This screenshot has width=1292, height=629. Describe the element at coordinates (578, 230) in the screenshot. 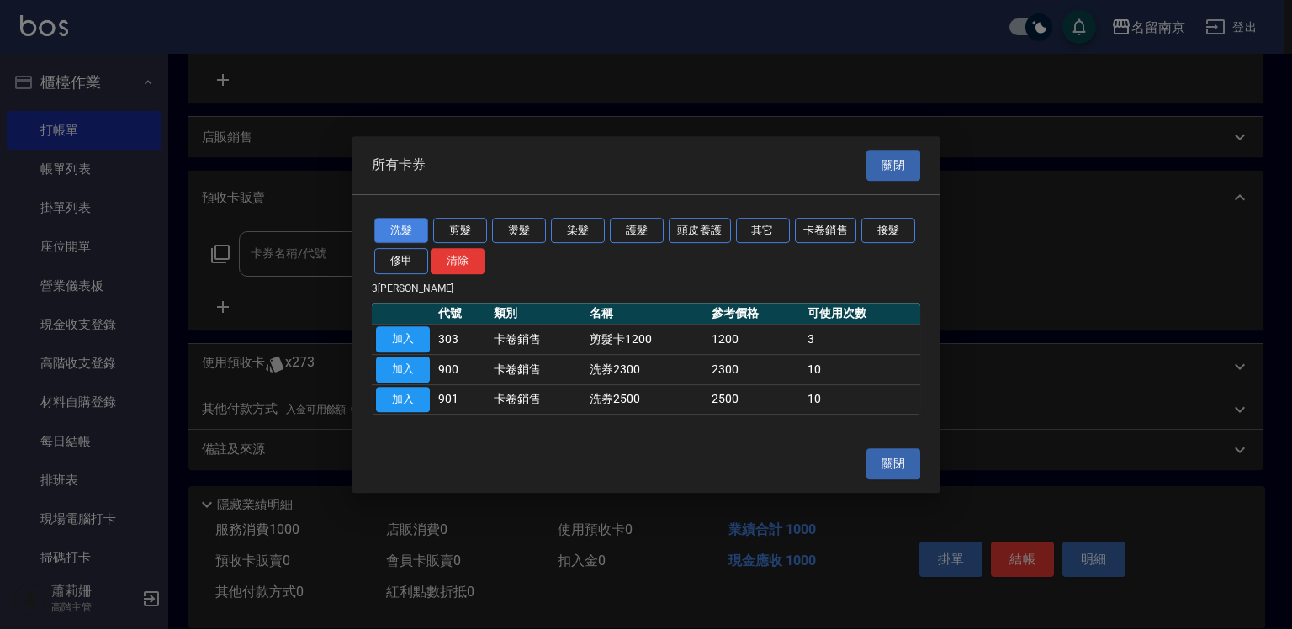

I see `button: 染髮` at that location.